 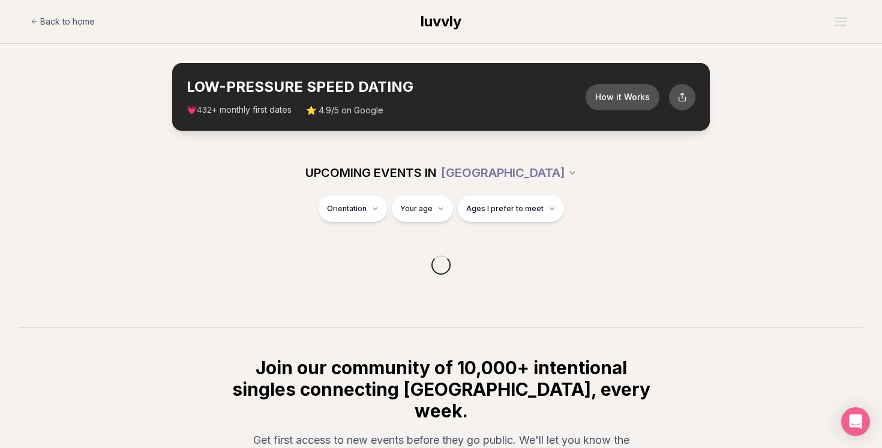 What do you see at coordinates (422, 209) in the screenshot?
I see `button: Your age` at bounding box center [422, 209].